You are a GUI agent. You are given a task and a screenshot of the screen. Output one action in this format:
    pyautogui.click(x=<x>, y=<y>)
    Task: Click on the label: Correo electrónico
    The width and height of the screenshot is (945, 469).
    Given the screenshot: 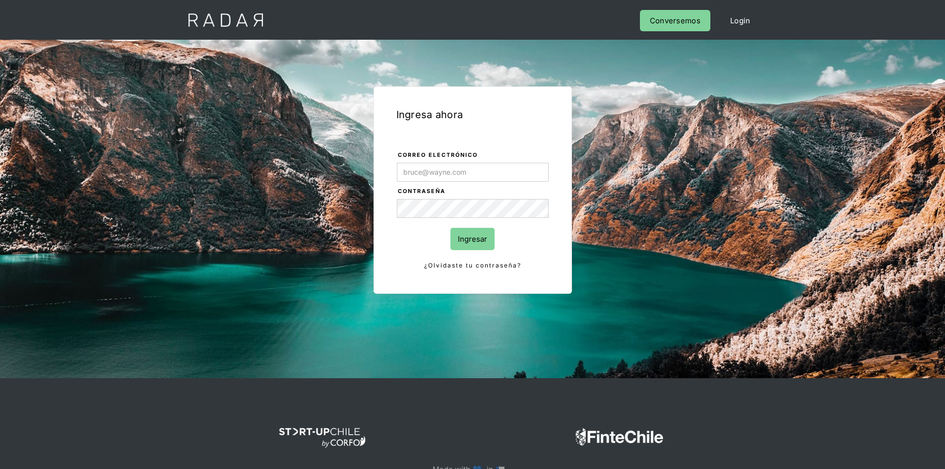 What is the action you would take?
    pyautogui.click(x=473, y=155)
    